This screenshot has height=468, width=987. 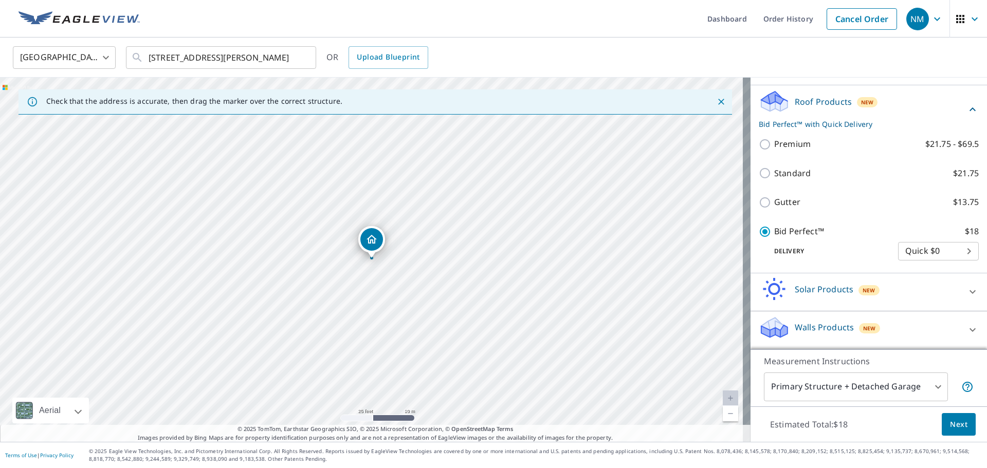 What do you see at coordinates (372, 242) in the screenshot?
I see `div: Dropped pin, building 1, Residential property, 4137 W Wagon Wheel Dr Phoenix, AZ 85051` at bounding box center [372, 242].